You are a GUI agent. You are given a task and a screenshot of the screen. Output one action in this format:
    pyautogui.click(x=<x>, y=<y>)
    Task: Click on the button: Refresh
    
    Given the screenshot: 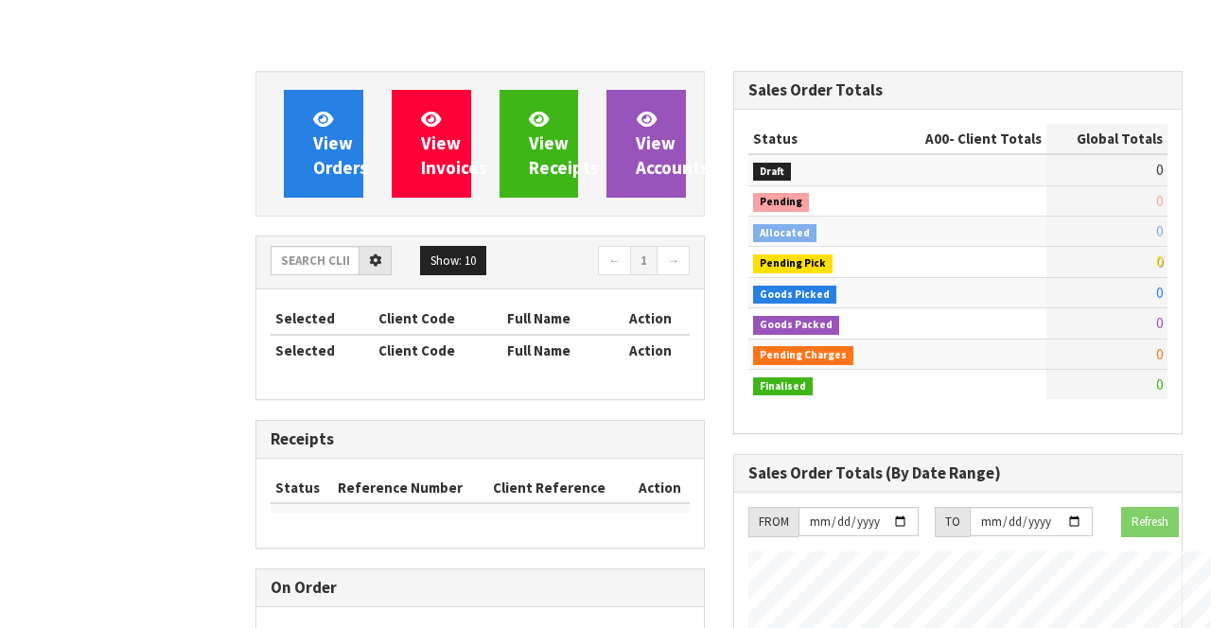 What is the action you would take?
    pyautogui.click(x=1149, y=522)
    